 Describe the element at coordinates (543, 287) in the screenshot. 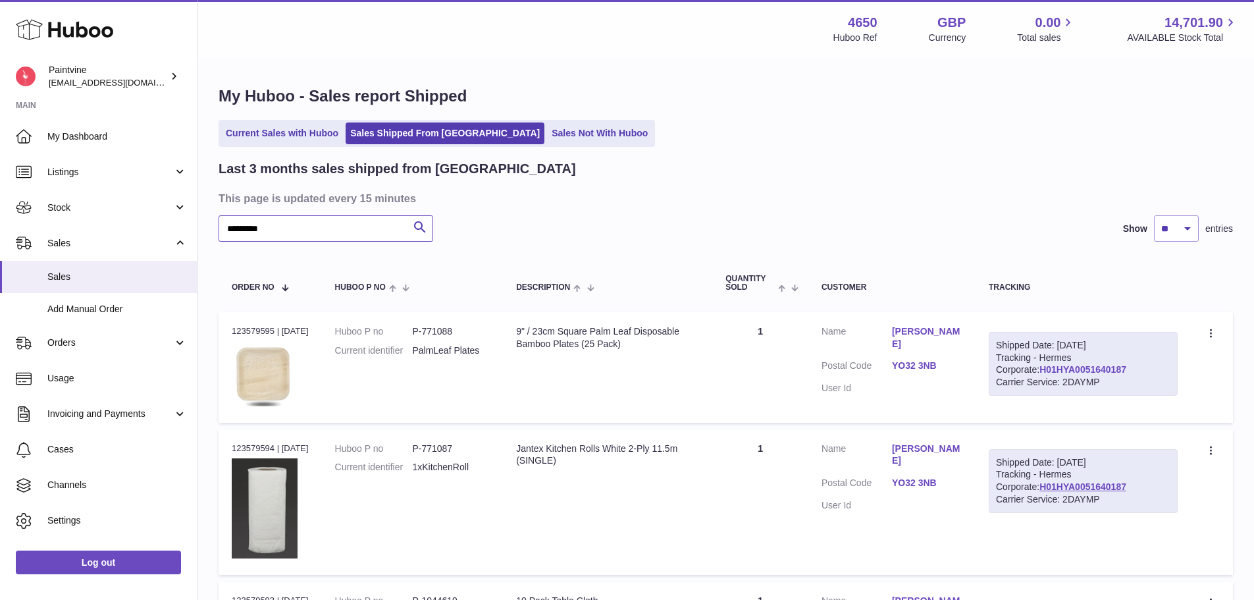

I see `span: Description` at that location.